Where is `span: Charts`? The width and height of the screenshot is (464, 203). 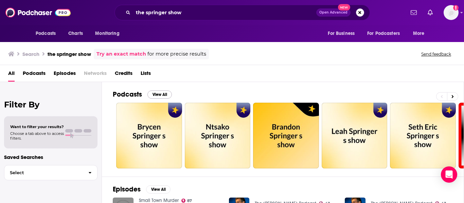
span: Charts is located at coordinates (75, 34).